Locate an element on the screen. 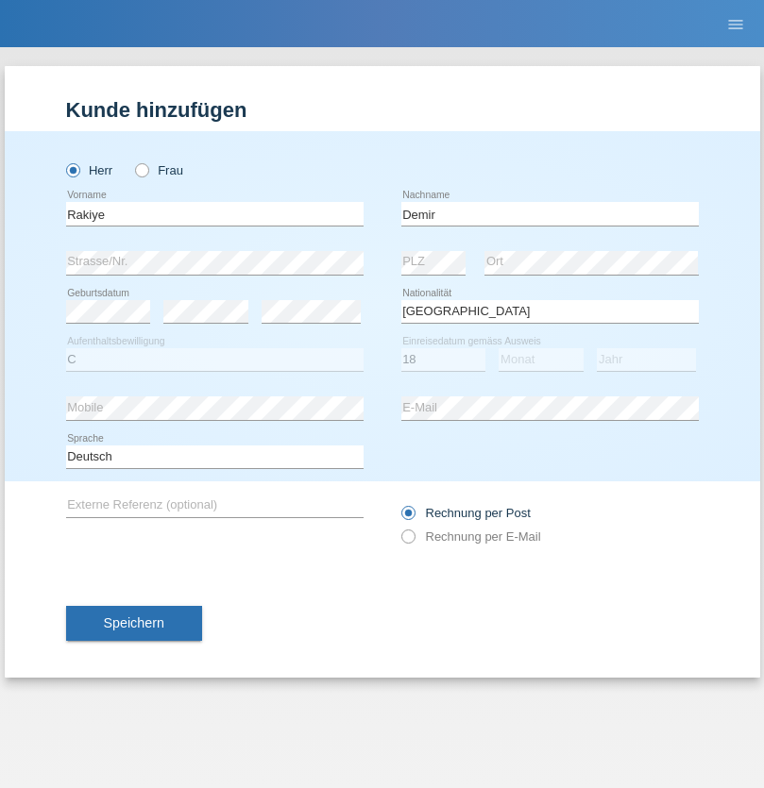 The image size is (764, 788). button: Speichern is located at coordinates (134, 624).